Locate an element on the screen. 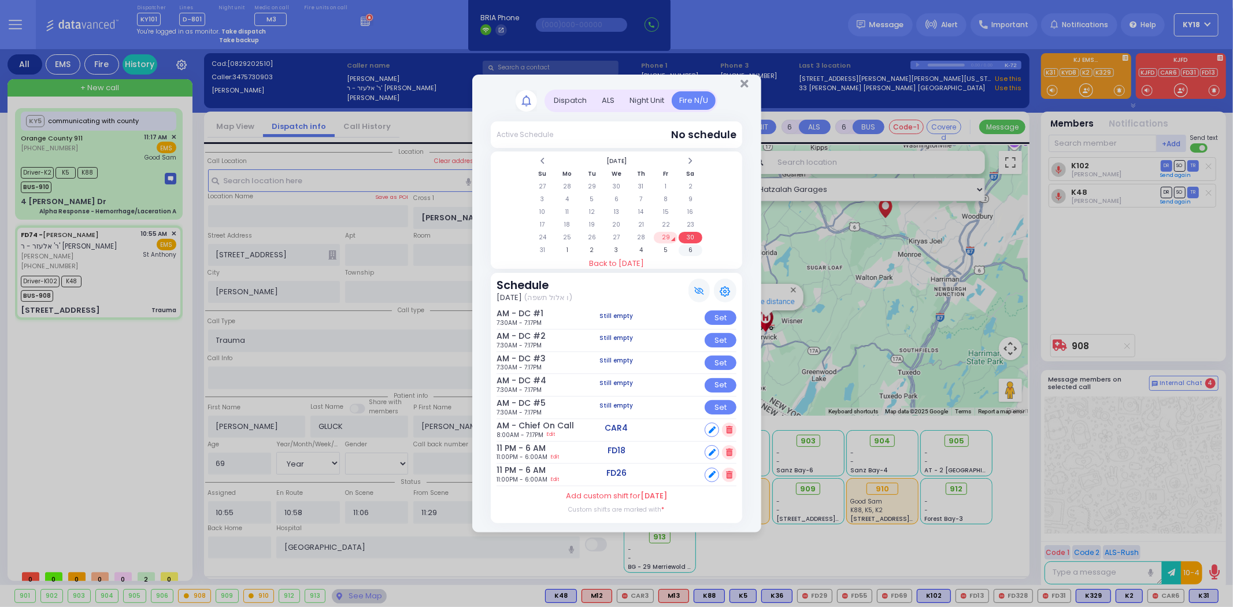 This screenshot has height=607, width=1233. h6: AM - DC #4 is located at coordinates (512, 380).